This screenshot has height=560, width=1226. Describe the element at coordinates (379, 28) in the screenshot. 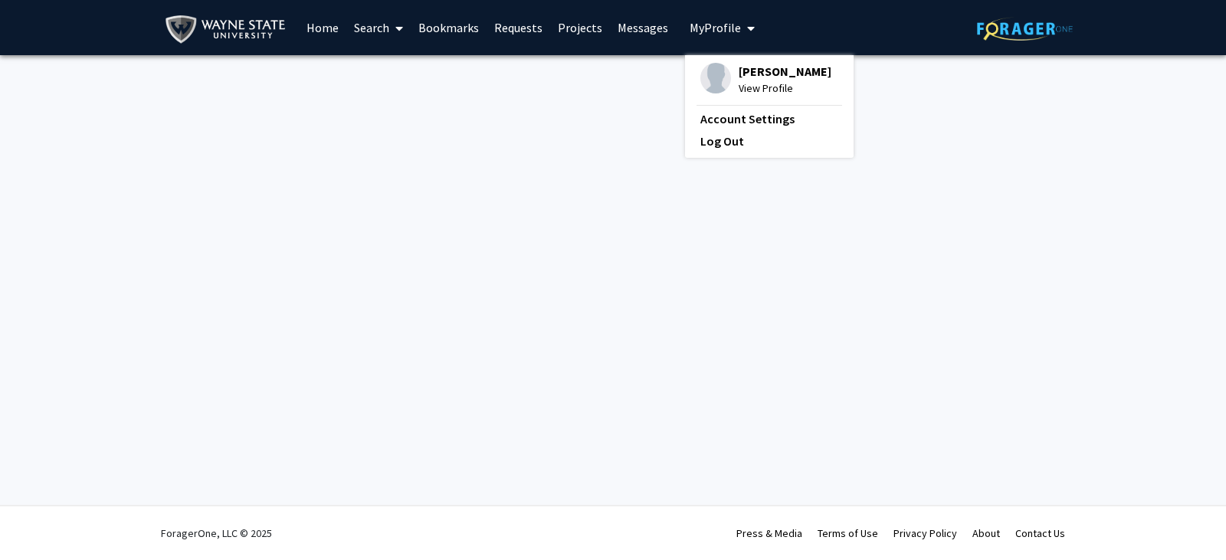

I see `a: Search` at that location.